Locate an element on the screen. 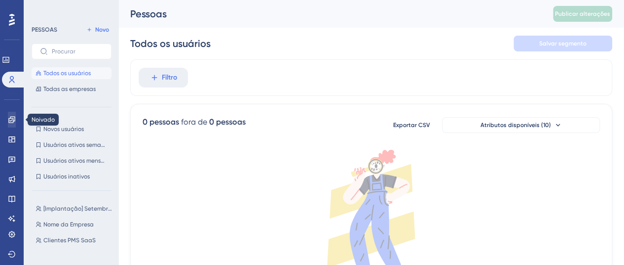 This screenshot has width=624, height=265. font: Atributos disponíveis (10) is located at coordinates (516, 125).